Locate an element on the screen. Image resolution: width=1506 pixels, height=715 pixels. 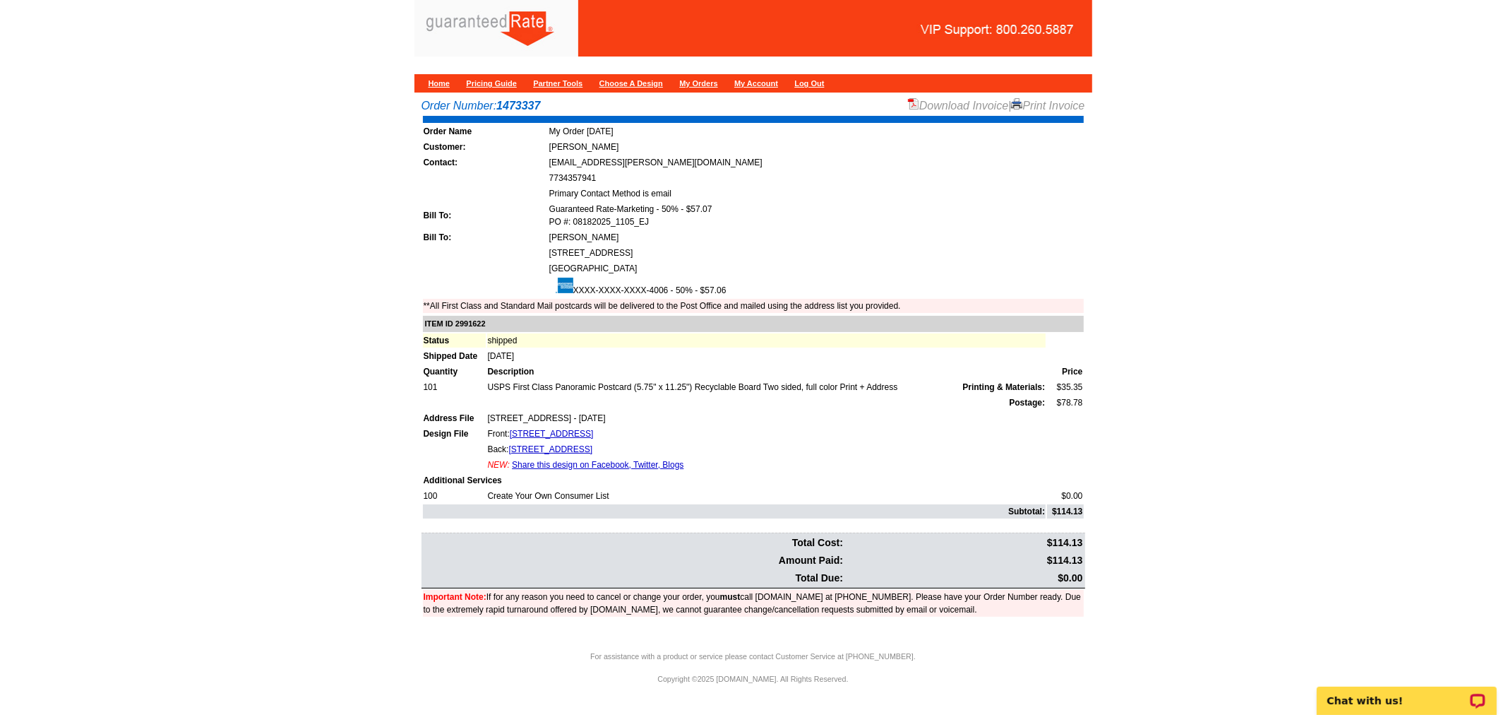
a: Home is located at coordinates (439, 83).